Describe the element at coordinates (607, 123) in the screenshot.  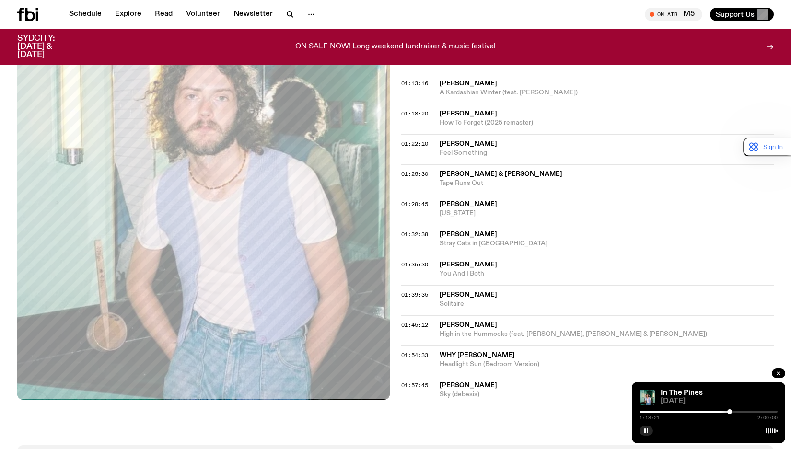
I see `span: How To Forget (2025 remaster)` at that location.